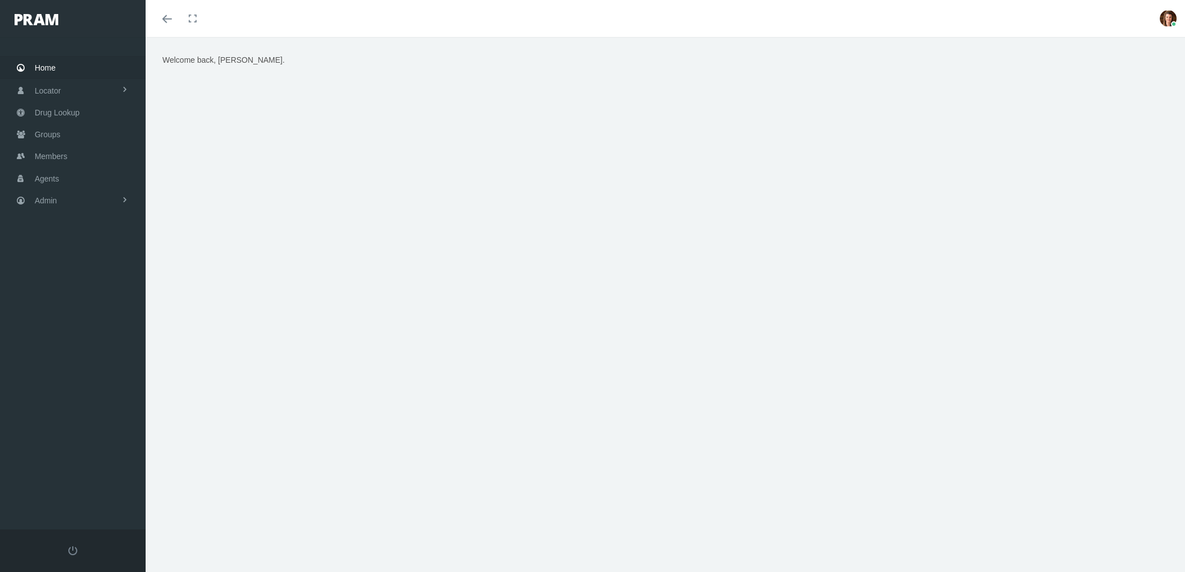  What do you see at coordinates (46, 200) in the screenshot?
I see `span: Admin` at bounding box center [46, 200].